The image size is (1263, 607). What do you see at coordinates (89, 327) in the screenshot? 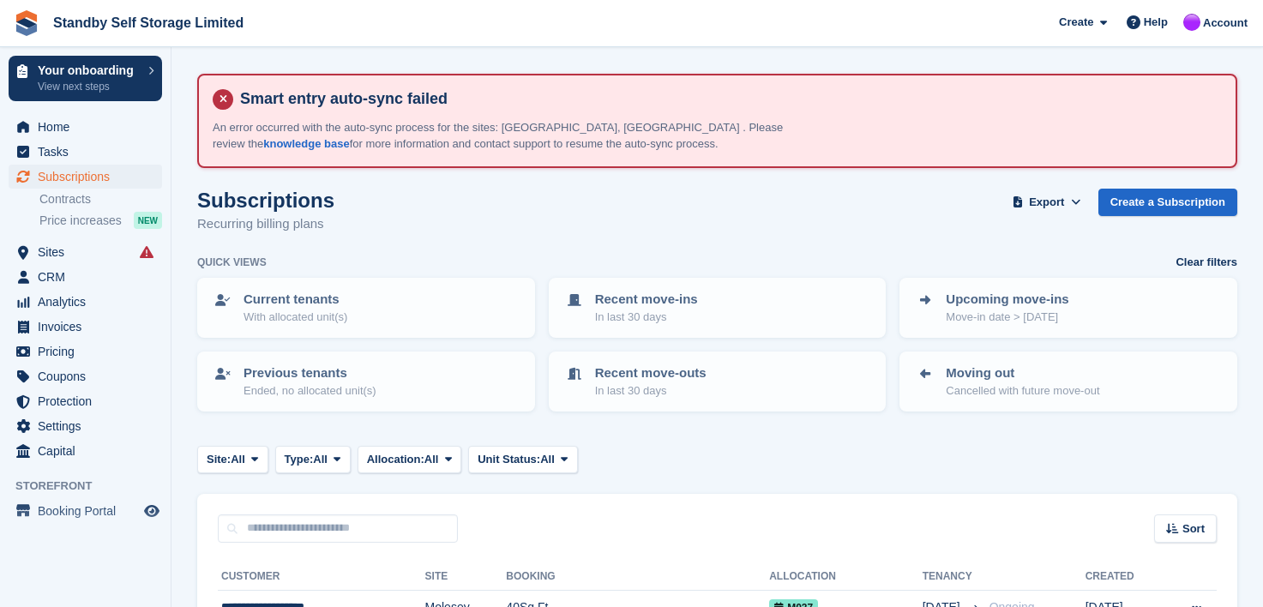
I see `span: Invoices` at bounding box center [89, 327].